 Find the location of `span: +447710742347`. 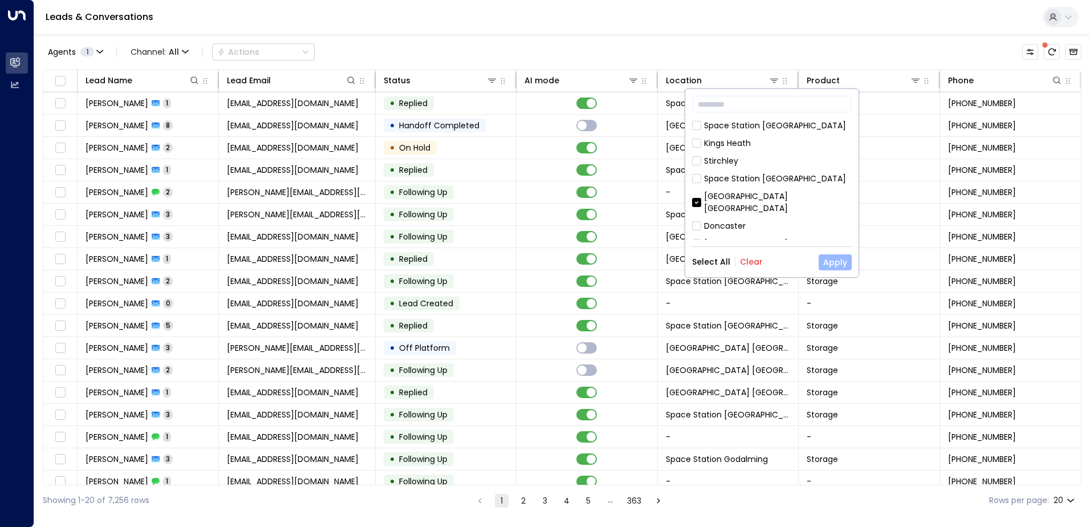

span: +447710742347 is located at coordinates (981, 436).